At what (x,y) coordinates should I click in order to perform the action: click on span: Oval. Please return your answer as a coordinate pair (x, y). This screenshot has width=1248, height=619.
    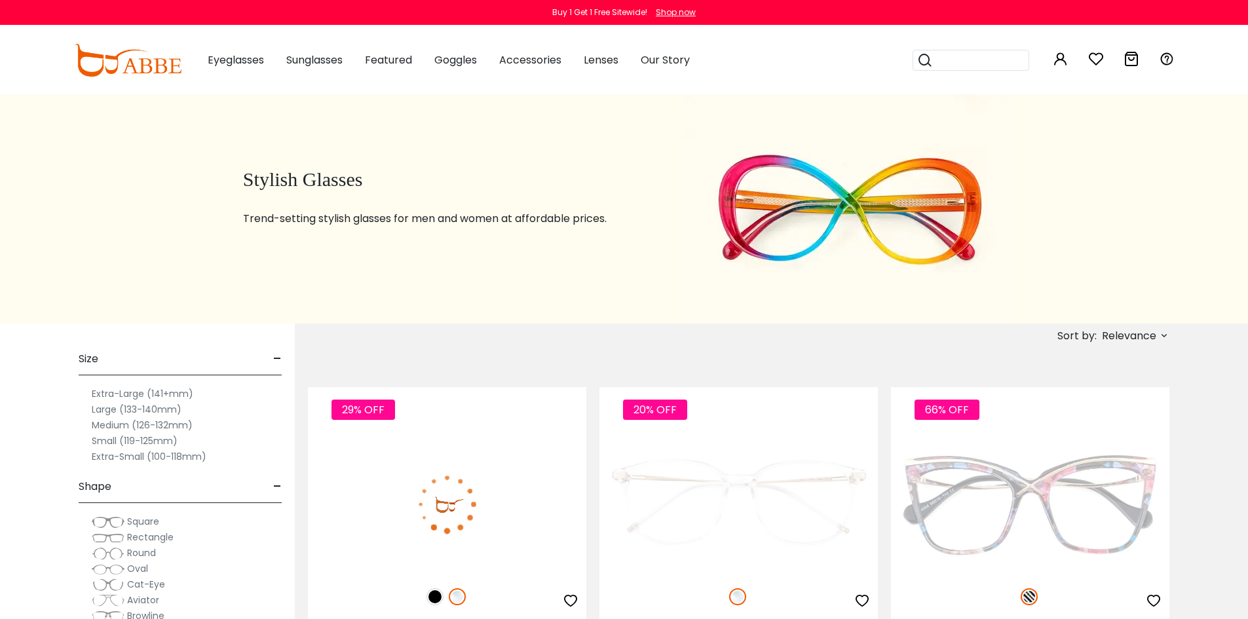
    Looking at the image, I should click on (138, 569).